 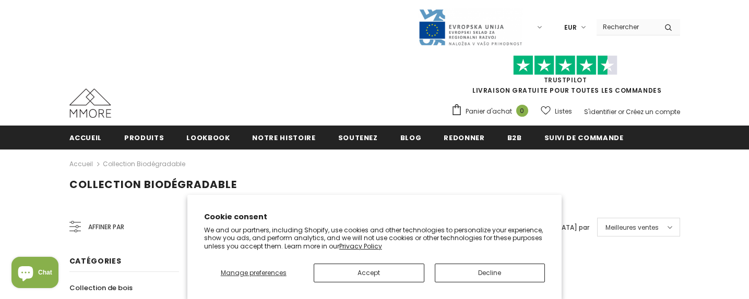 I want to click on span: Accueil, so click(x=86, y=138).